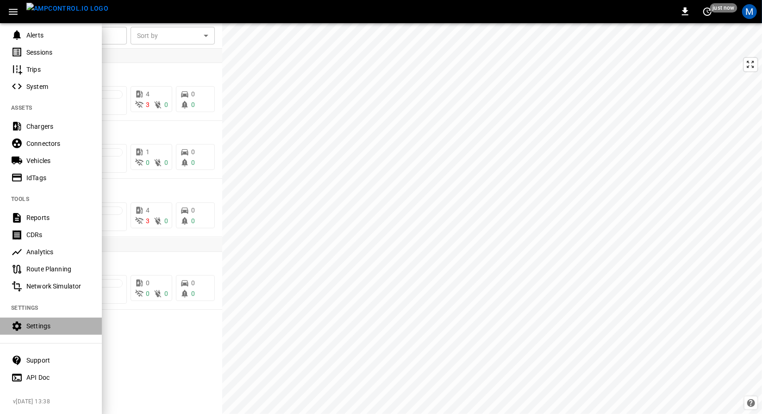 The height and width of the screenshot is (414, 762). What do you see at coordinates (58, 360) in the screenshot?
I see `div: Support` at bounding box center [58, 360].